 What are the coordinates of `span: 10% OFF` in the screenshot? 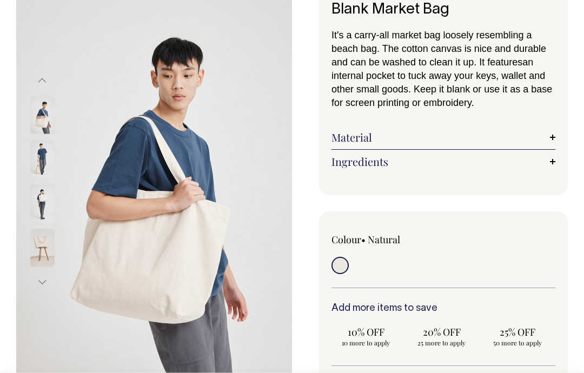 It's located at (366, 332).